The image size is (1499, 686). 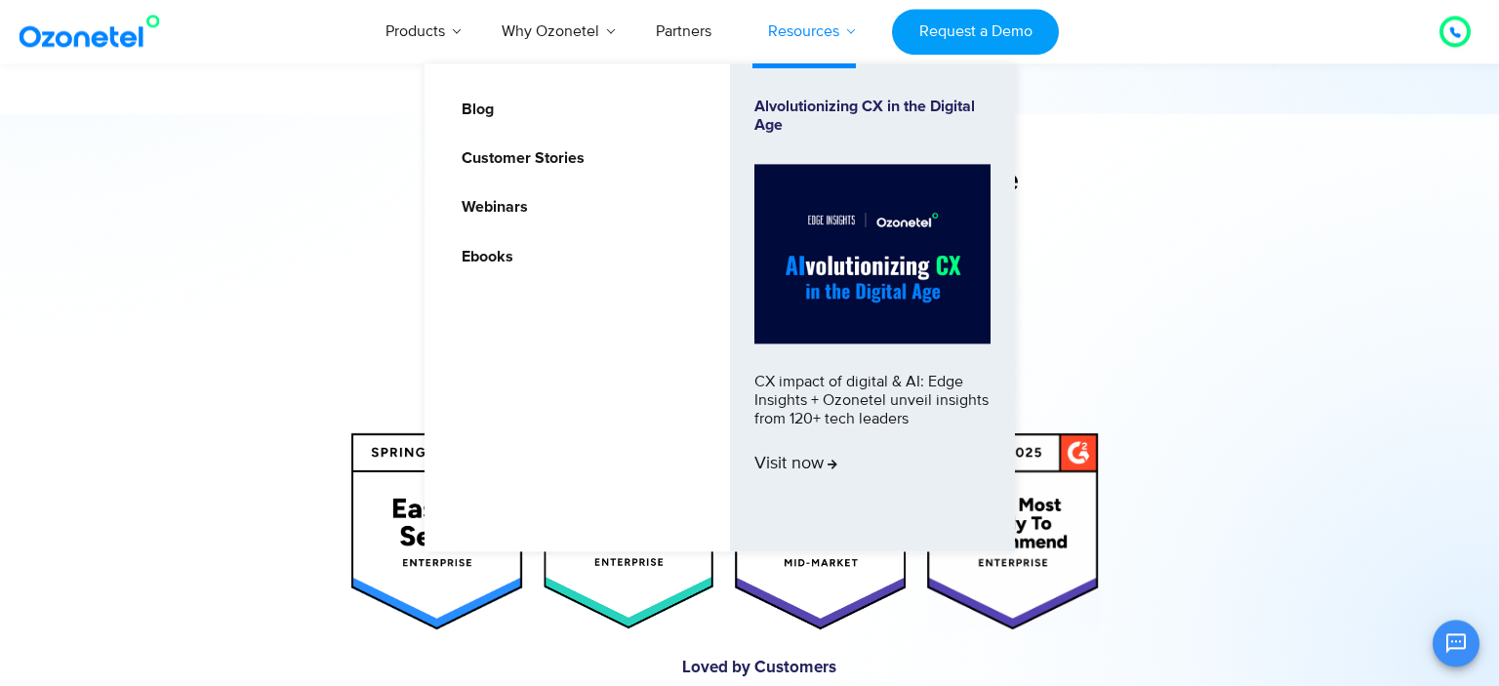 What do you see at coordinates (482, 257) in the screenshot?
I see `a: Ebooks` at bounding box center [482, 257].